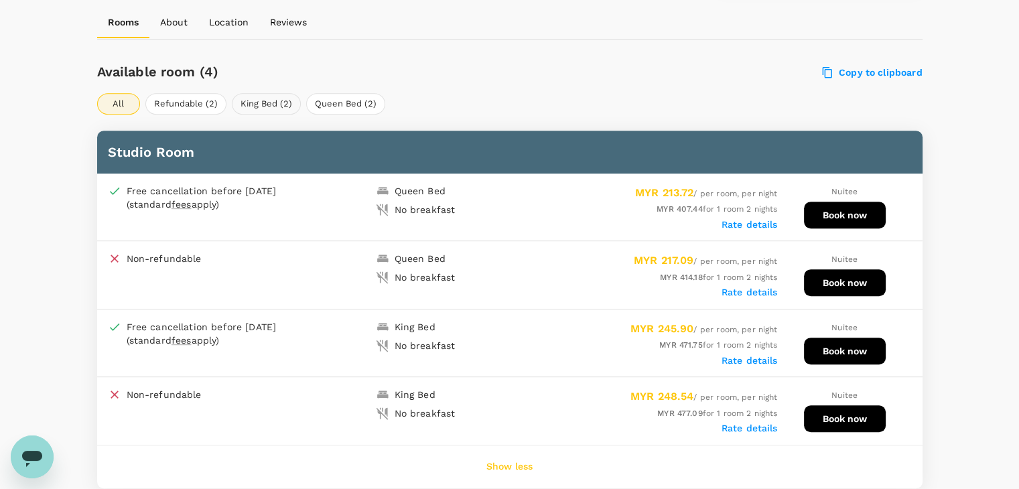  Describe the element at coordinates (681, 345) in the screenshot. I see `span: MYR 471.75` at that location.